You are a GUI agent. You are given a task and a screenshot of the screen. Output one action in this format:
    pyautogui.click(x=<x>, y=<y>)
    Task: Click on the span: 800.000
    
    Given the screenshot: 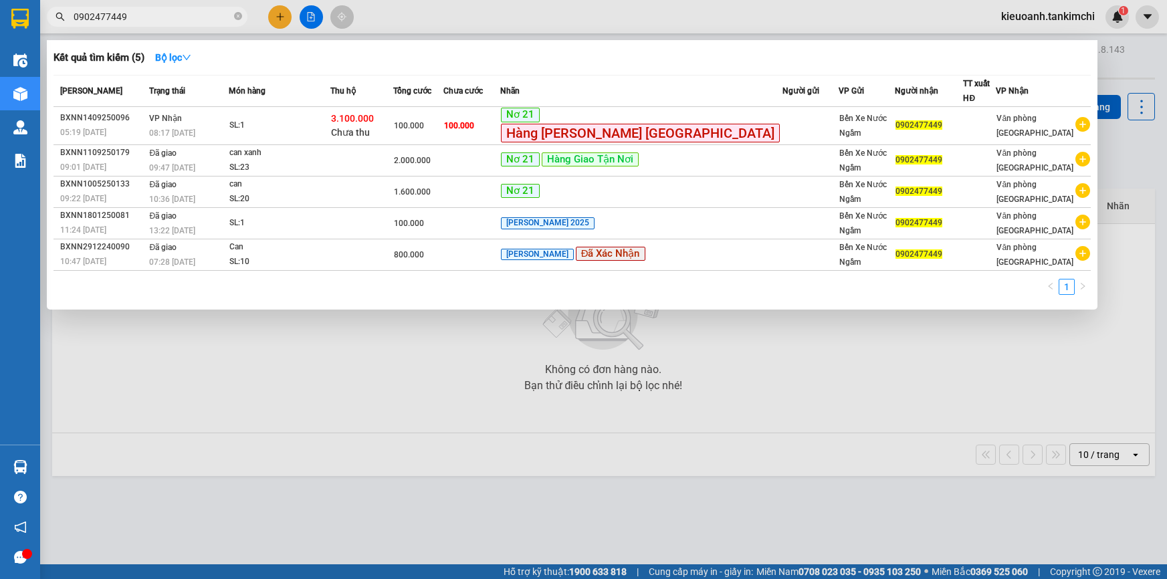 What is the action you would take?
    pyautogui.click(x=409, y=255)
    